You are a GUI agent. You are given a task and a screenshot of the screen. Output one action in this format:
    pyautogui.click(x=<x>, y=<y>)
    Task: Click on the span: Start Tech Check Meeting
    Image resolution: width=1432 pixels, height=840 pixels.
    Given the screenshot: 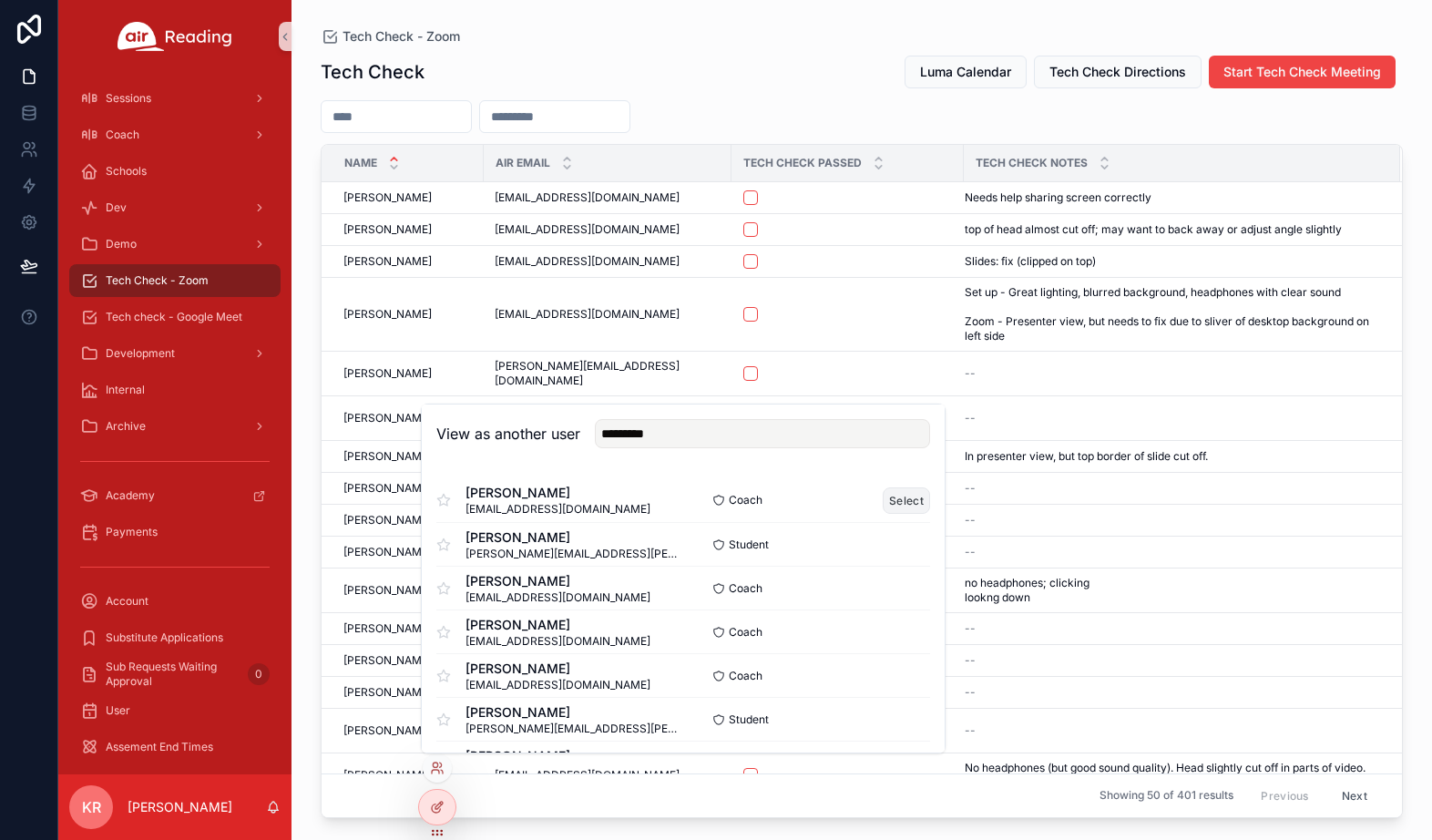 What is the action you would take?
    pyautogui.click(x=1302, y=72)
    